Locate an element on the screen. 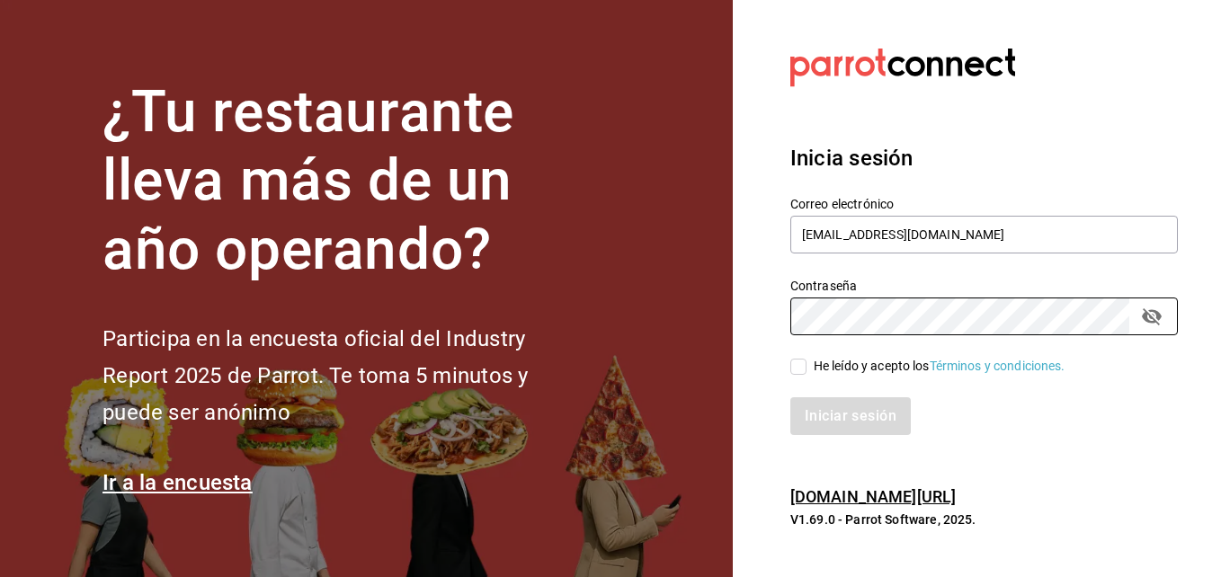 The image size is (1221, 577). div: He leído y acepto los is located at coordinates (940, 366).